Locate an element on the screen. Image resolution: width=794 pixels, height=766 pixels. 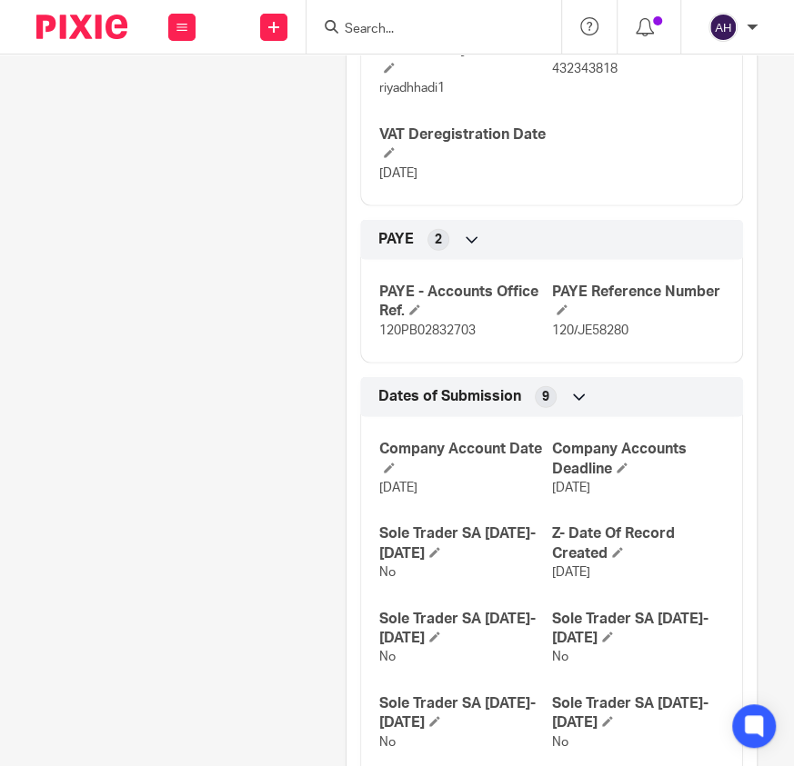
input: Search is located at coordinates (425, 30).